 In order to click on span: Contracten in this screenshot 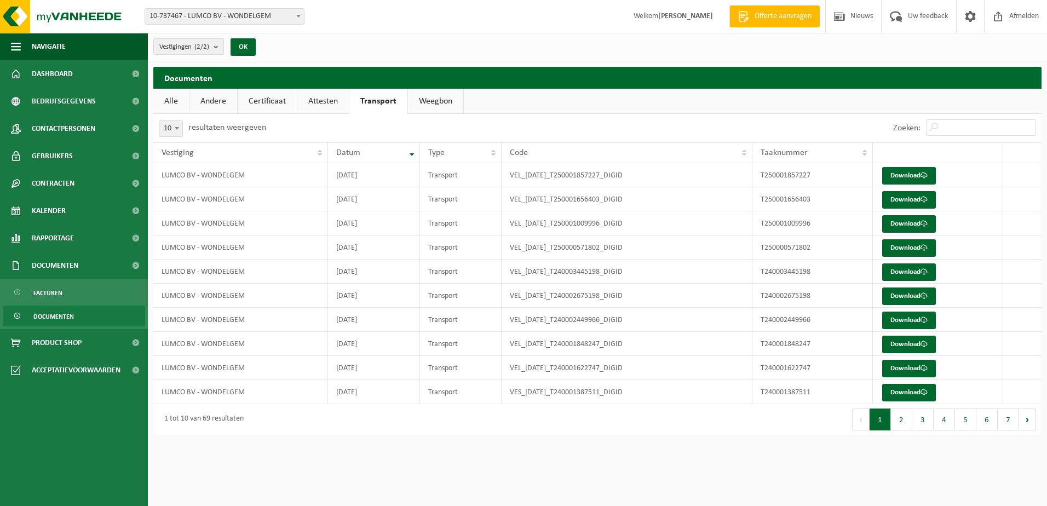, I will do `click(53, 184)`.